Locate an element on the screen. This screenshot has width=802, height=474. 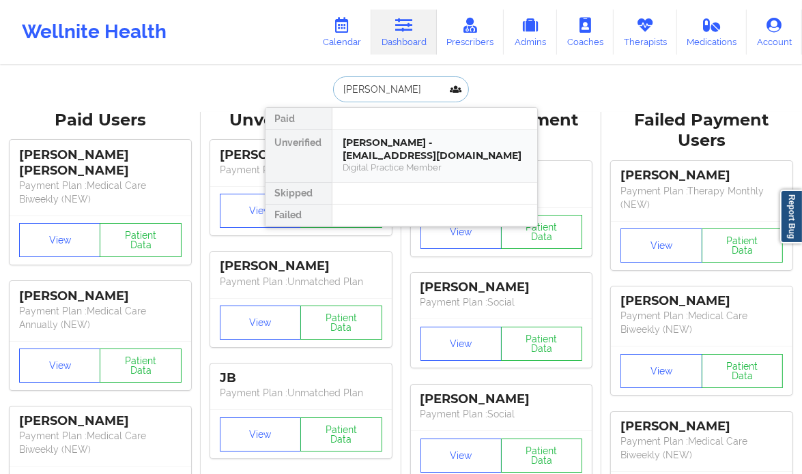
a: Coaches is located at coordinates (585, 32).